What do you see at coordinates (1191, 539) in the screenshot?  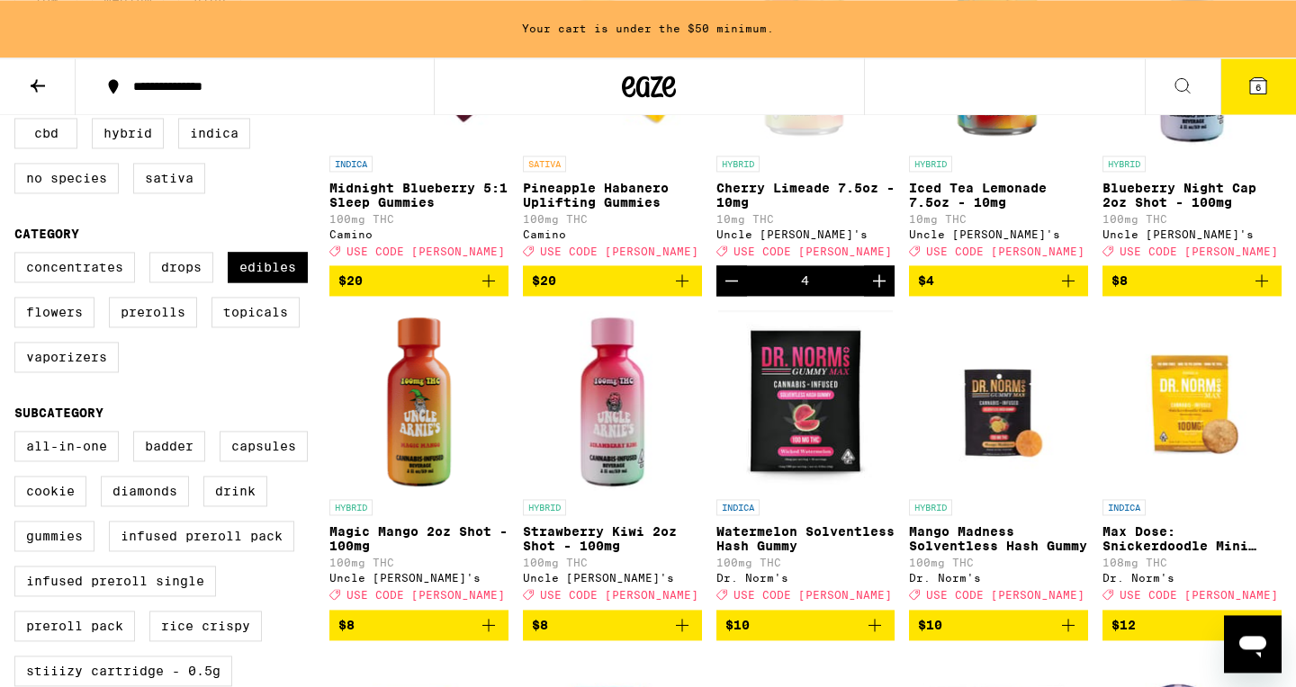 I see `p: Max Dose: Snickerdoodle Mini Cookie - Indica` at bounding box center [1191, 539].